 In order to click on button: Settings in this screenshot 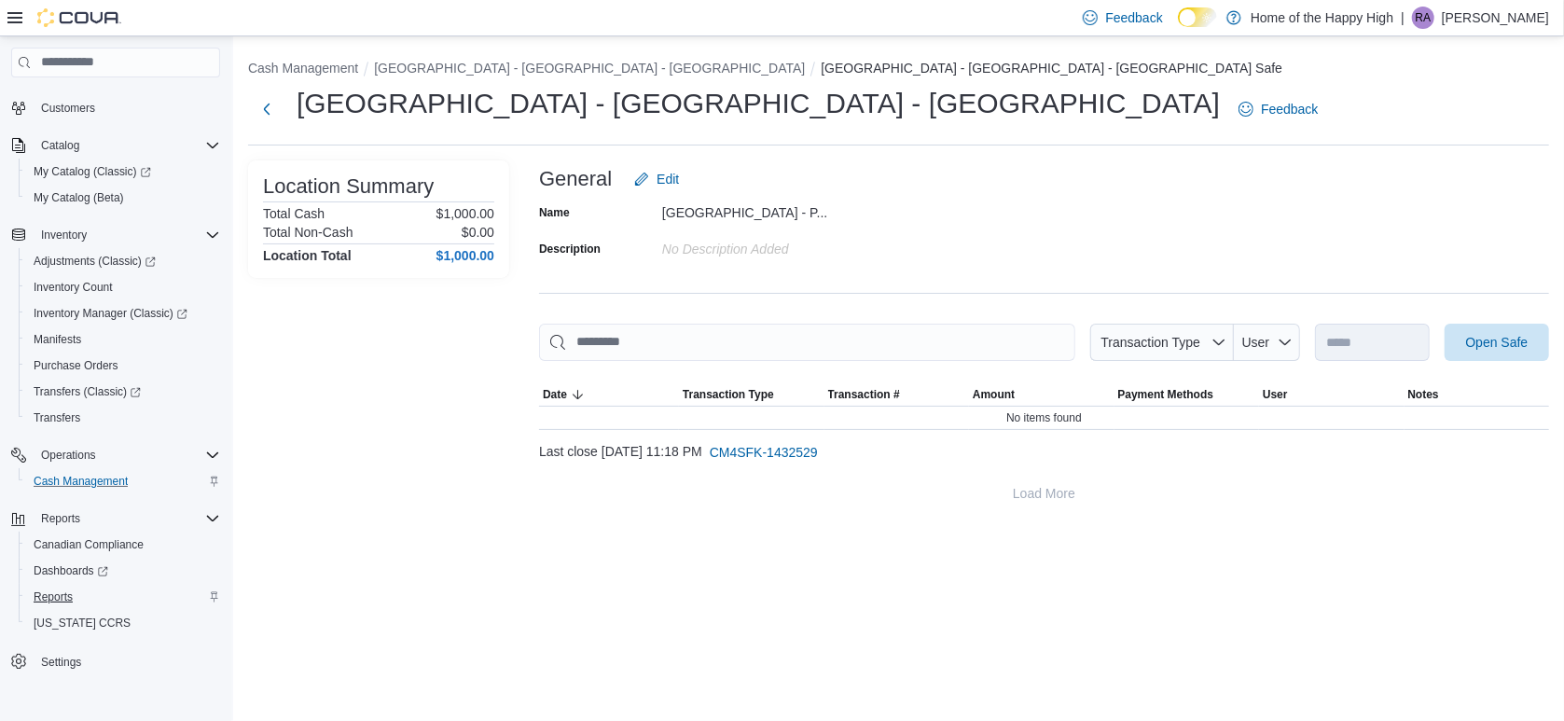, I will do `click(116, 660)`.